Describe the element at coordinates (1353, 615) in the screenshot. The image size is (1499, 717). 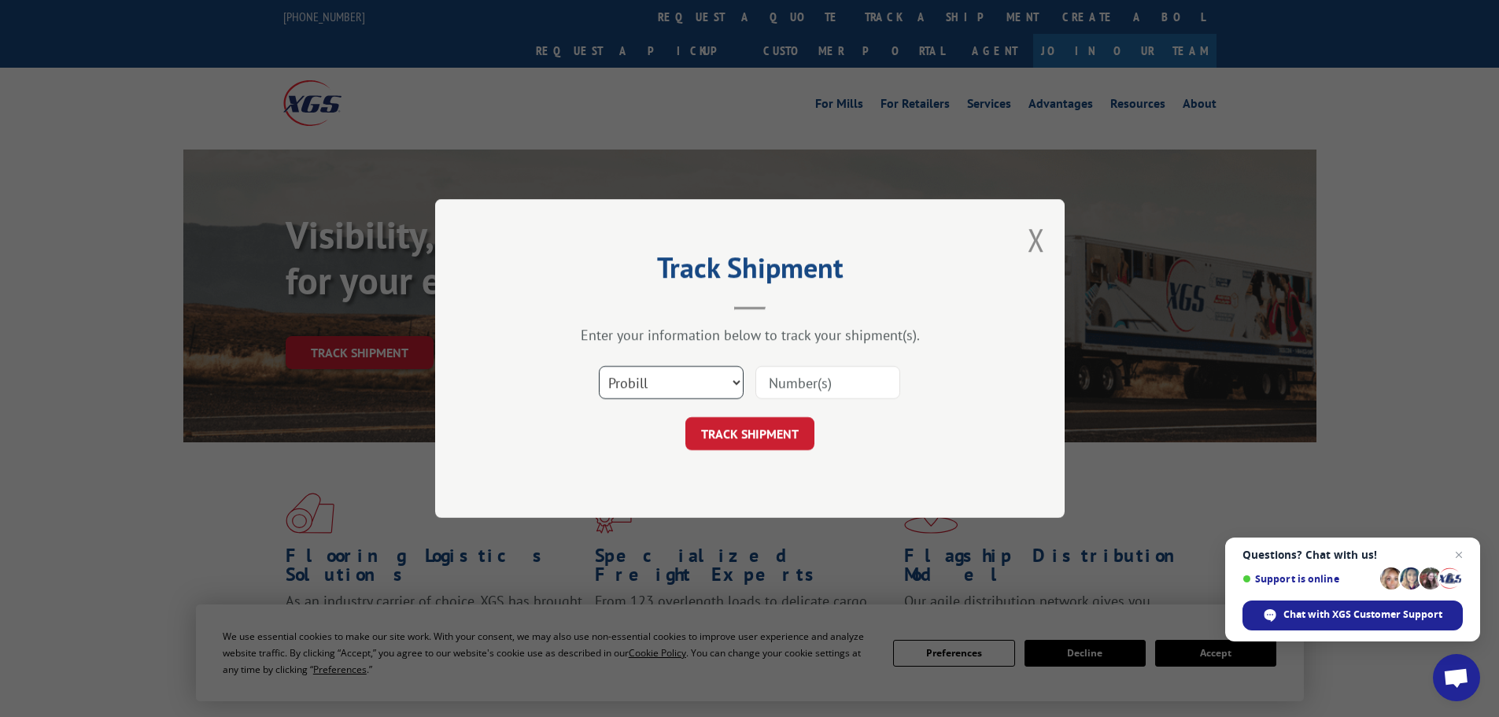
I see `div: Chat with XGS Customer Support` at that location.